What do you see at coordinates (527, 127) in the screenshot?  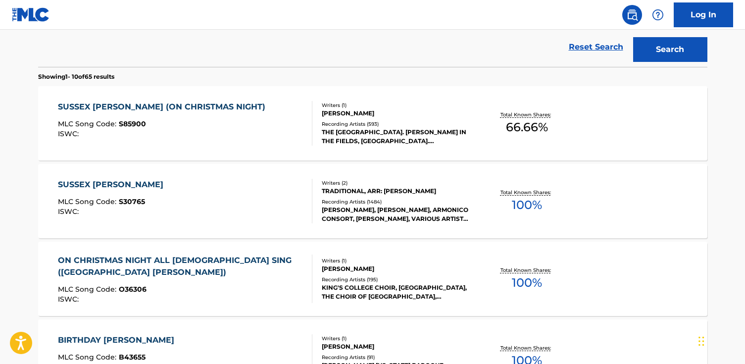 I see `span: 66.66 %` at bounding box center [527, 127].